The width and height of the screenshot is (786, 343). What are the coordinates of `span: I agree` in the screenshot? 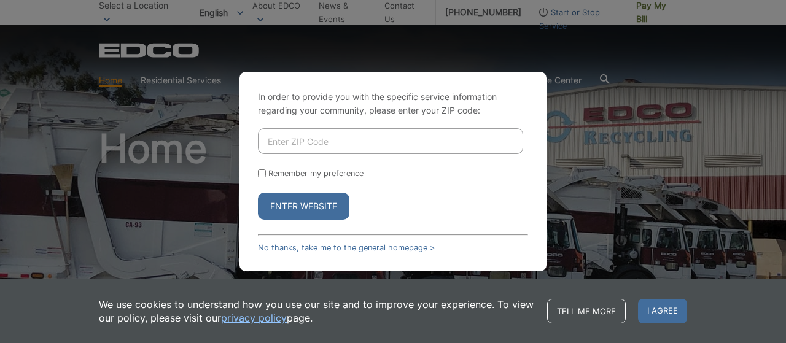 It's located at (662, 311).